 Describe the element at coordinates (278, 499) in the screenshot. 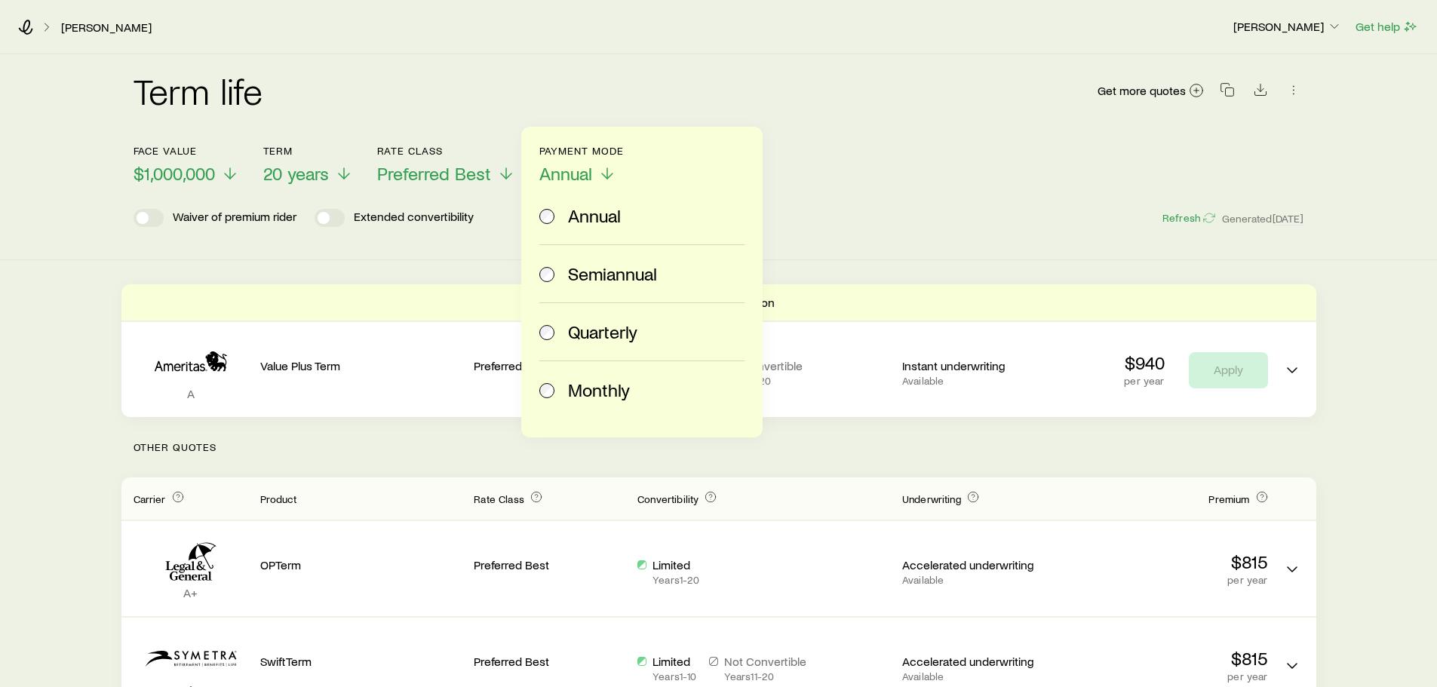

I see `span: Product` at that location.